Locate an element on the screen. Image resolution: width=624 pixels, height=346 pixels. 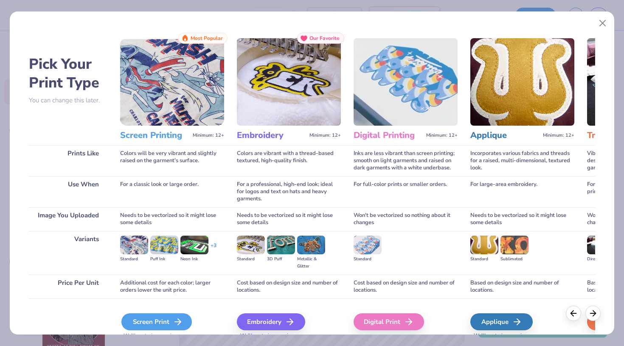
div: 3D Puff is located at coordinates (281, 259).